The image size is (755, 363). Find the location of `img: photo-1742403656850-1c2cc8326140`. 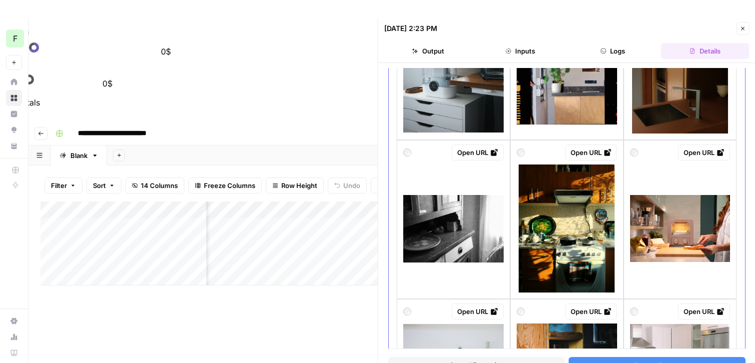

img: photo-1742403656850-1c2cc8326140 is located at coordinates (680, 69).